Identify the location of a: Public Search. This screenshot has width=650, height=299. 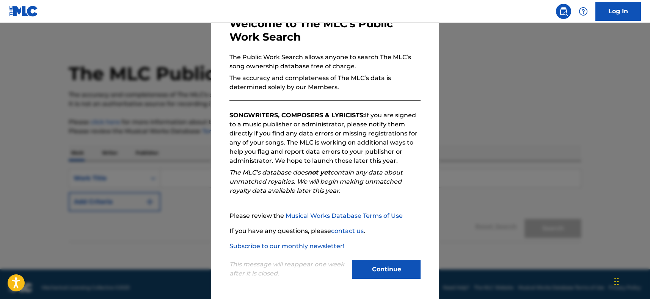
(564, 11).